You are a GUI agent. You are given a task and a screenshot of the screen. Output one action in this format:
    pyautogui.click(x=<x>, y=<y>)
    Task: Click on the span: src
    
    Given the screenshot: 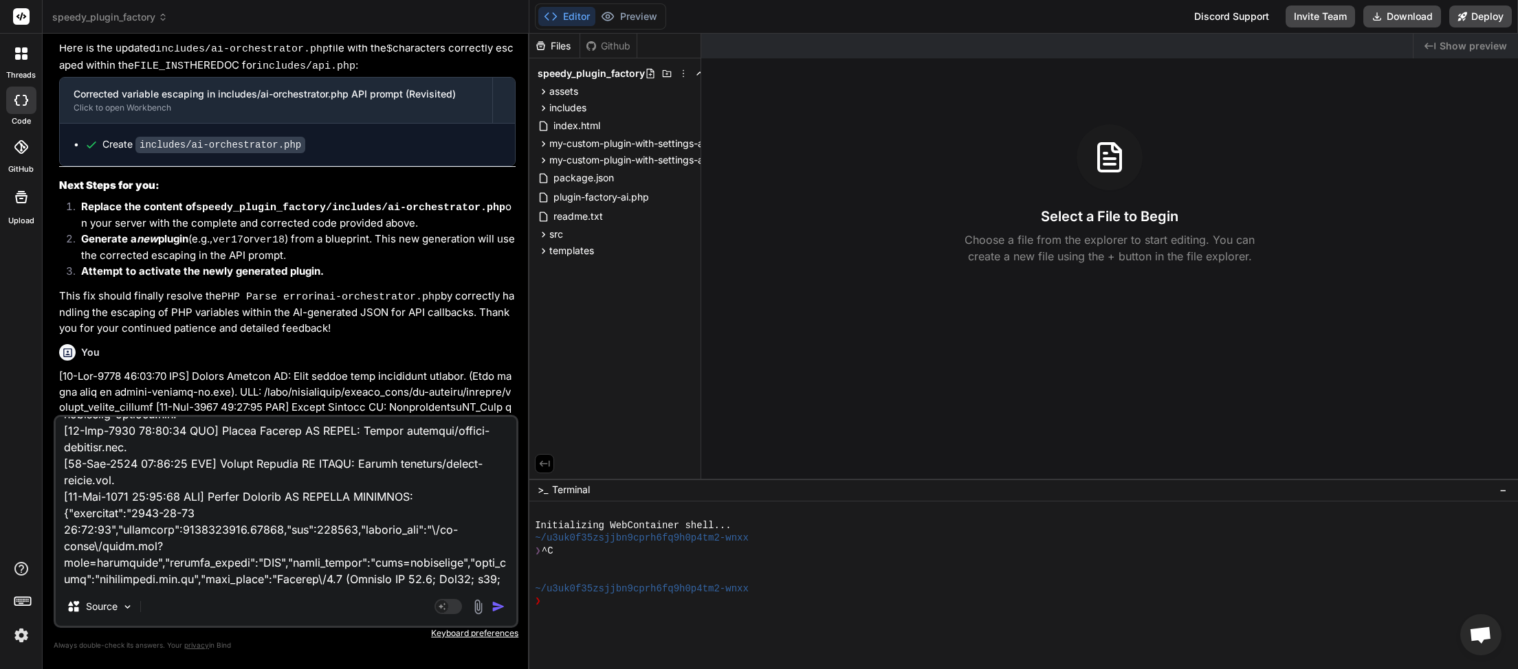 What is the action you would take?
    pyautogui.click(x=556, y=234)
    